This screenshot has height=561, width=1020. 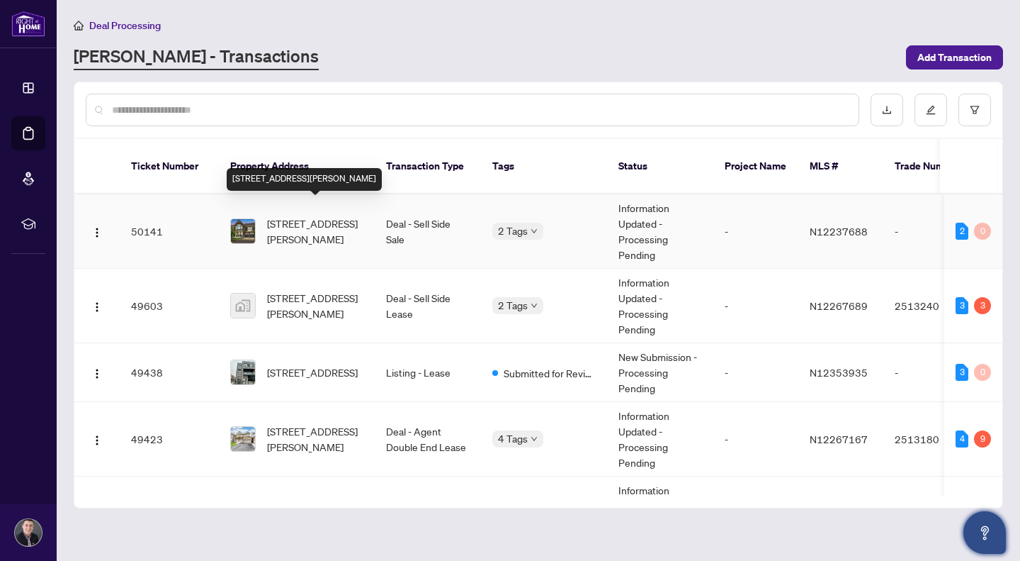 What do you see at coordinates (983, 439) in the screenshot?
I see `div: 9` at bounding box center [983, 439].